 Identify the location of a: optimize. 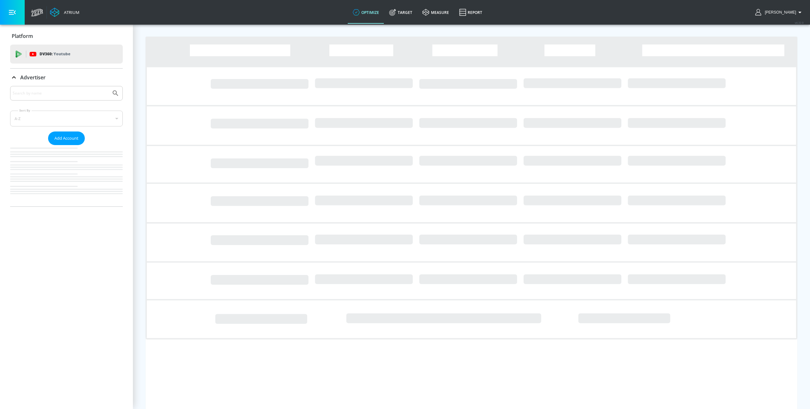
(366, 12).